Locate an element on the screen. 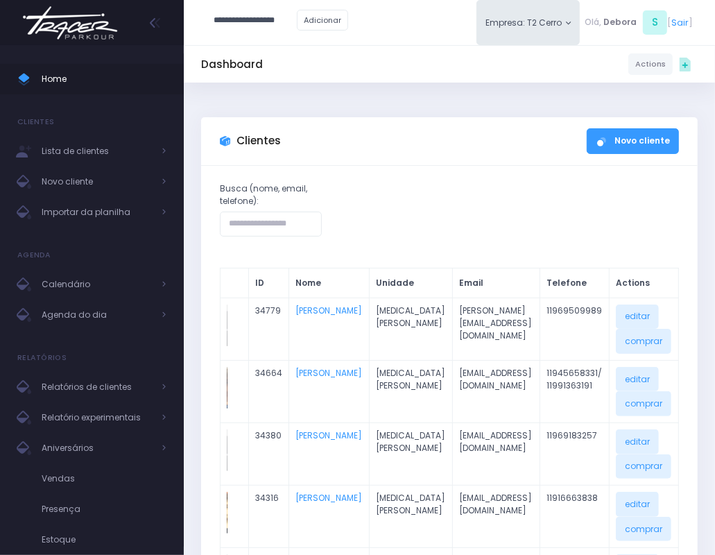 The width and height of the screenshot is (715, 555). h3: Clientes is located at coordinates (259, 141).